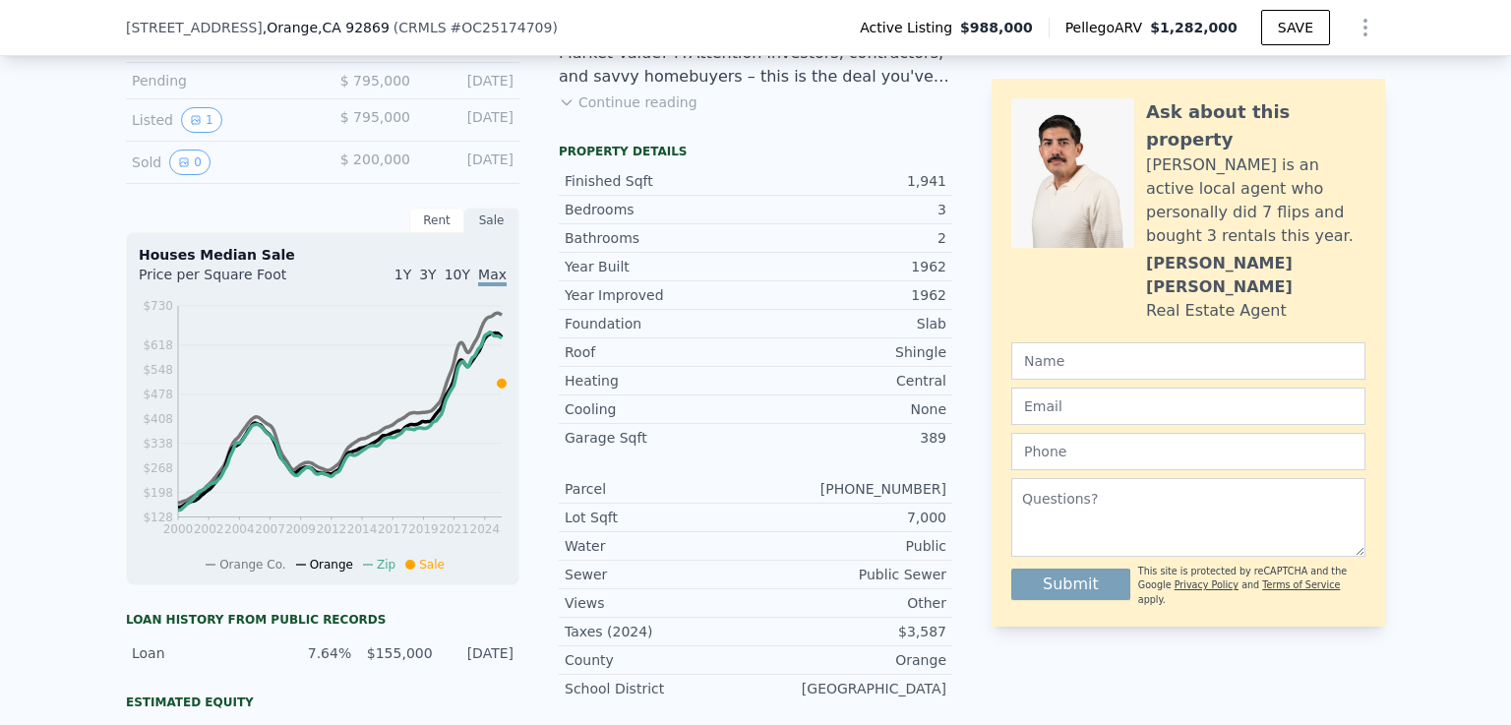  I want to click on button: Continue reading, so click(628, 102).